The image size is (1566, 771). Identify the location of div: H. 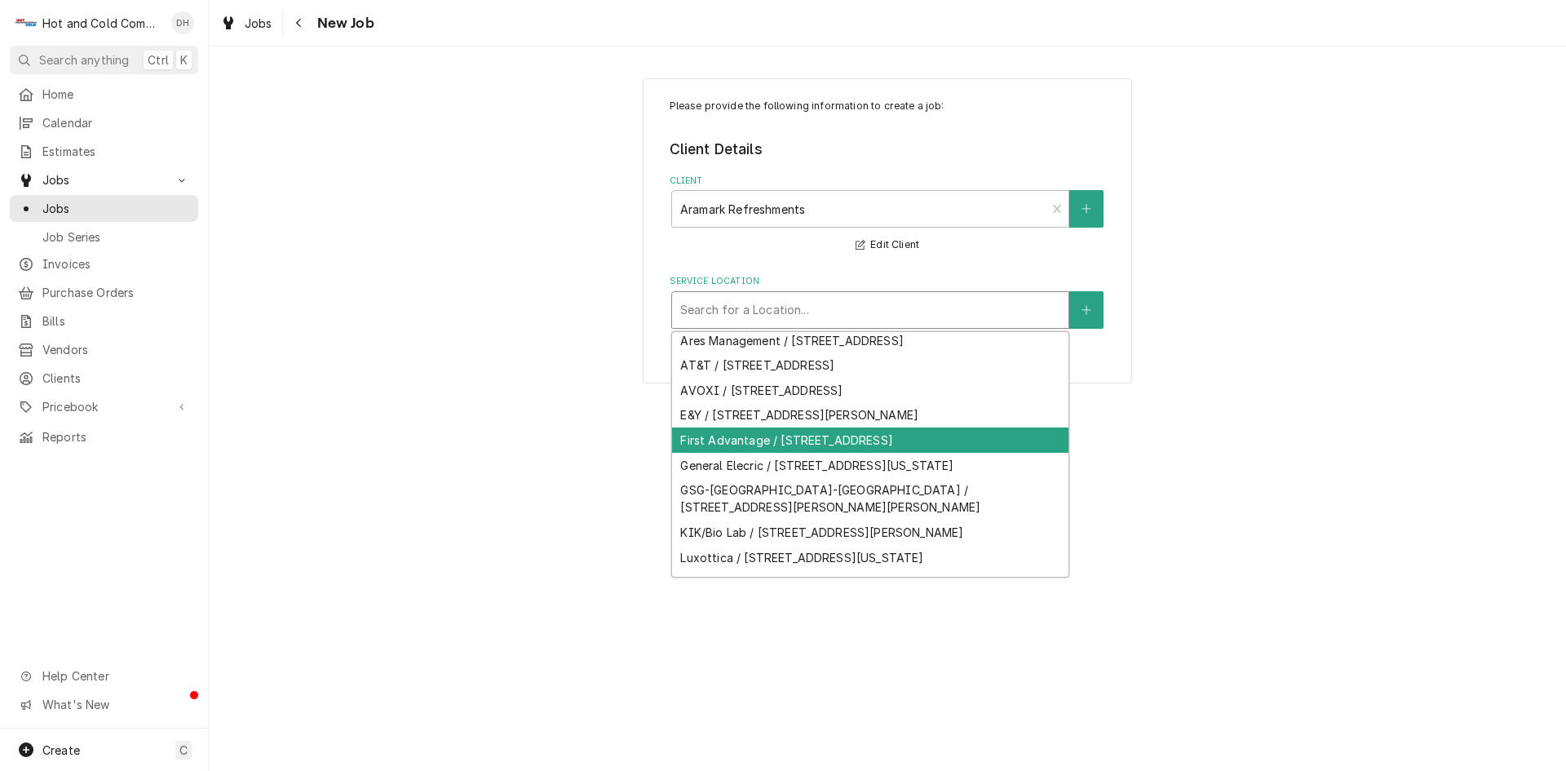
(26, 23).